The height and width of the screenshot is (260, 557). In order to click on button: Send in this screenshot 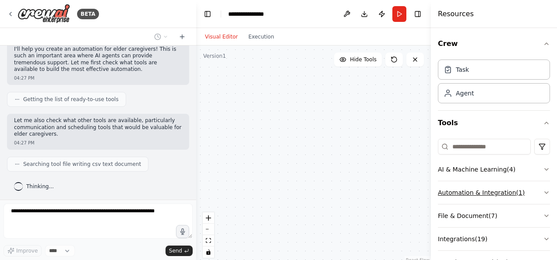, I will do `click(179, 251)`.